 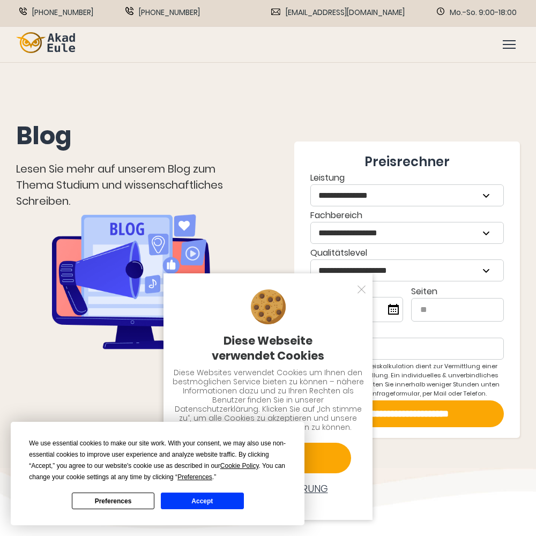 What do you see at coordinates (440, 11) in the screenshot?
I see `img: Schedule` at bounding box center [440, 11].